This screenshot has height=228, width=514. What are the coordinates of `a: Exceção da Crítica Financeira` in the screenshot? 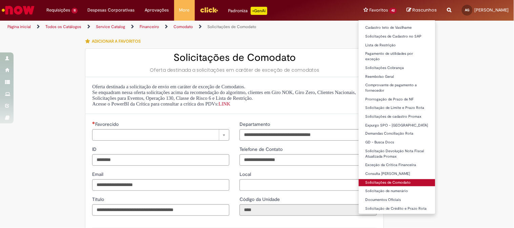 It's located at (397, 166).